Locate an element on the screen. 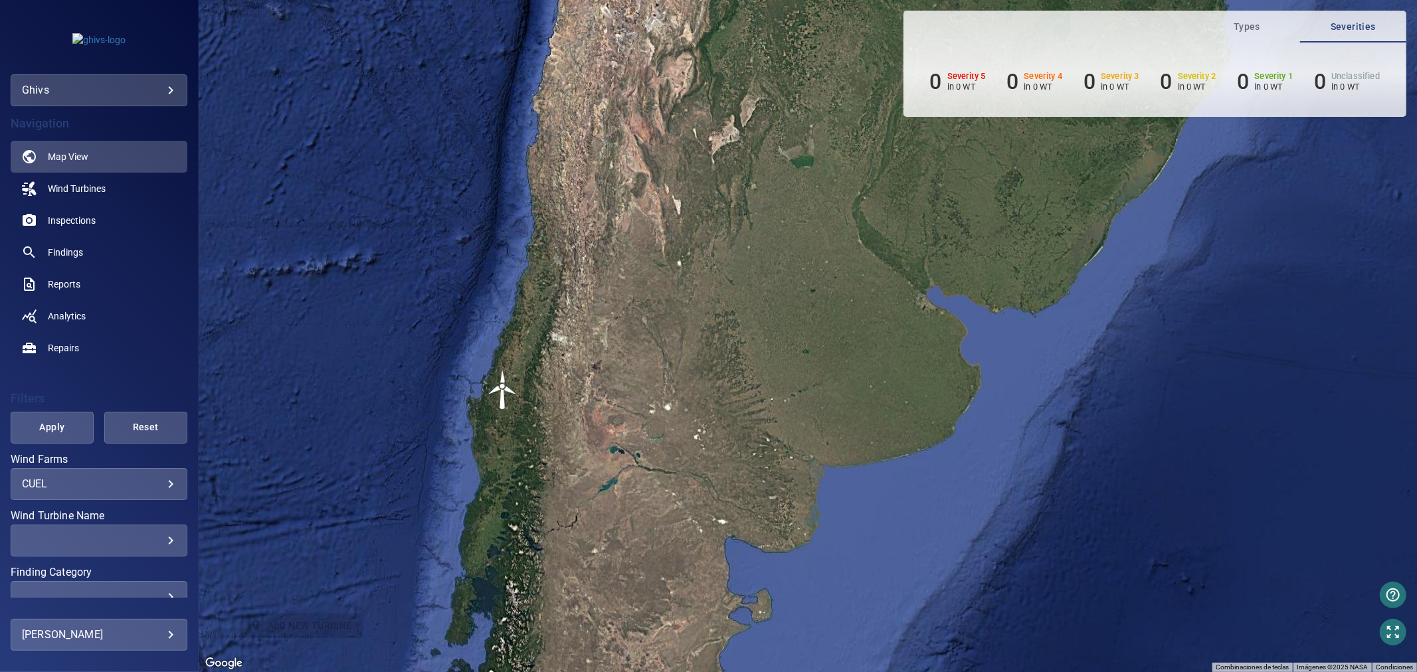 The height and width of the screenshot is (672, 1417). a: reports noActive is located at coordinates (99, 284).